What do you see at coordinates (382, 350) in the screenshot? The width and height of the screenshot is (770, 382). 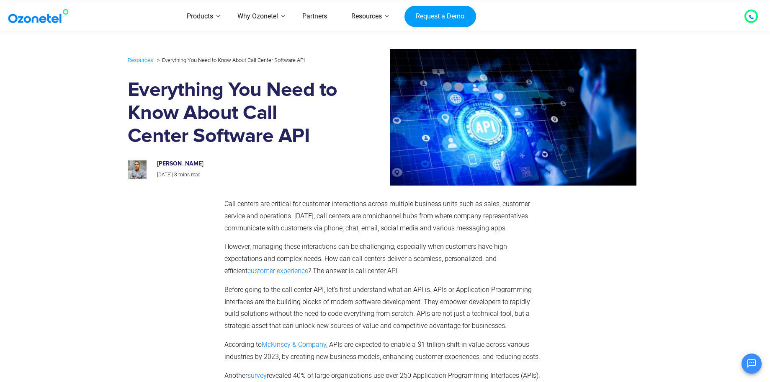 I see `span: , APIs are expected to enable a $1 trillion shift in value across various industries by 2023, by ...` at bounding box center [382, 350].